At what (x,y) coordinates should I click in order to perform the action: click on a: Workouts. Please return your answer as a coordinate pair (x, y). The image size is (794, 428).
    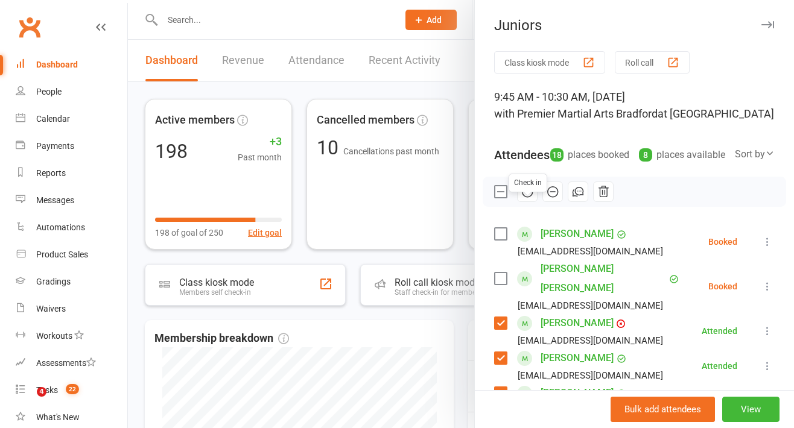
    Looking at the image, I should click on (71, 336).